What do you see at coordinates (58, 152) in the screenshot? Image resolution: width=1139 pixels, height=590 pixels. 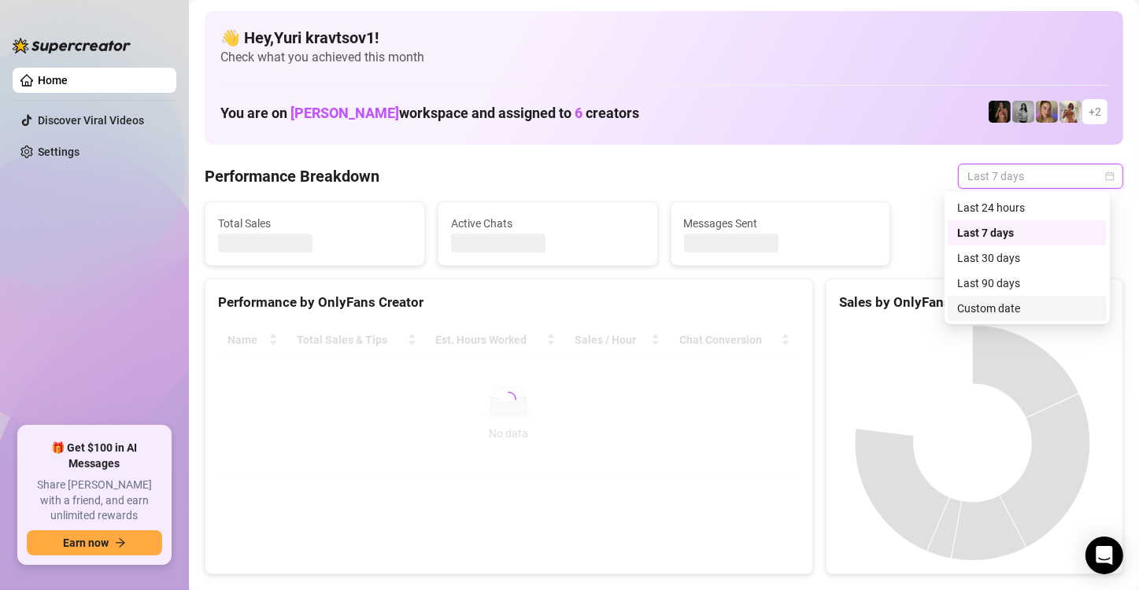 I see `a: Settings` at bounding box center [58, 152].